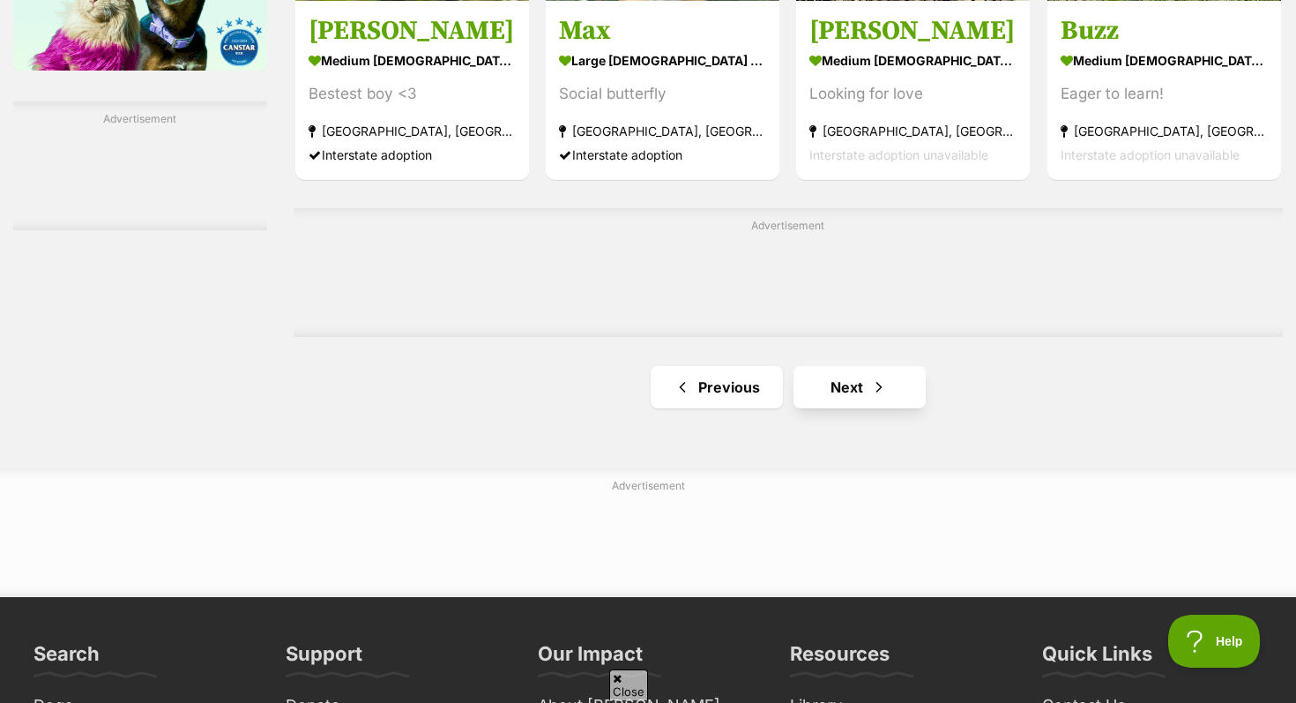 Image resolution: width=1296 pixels, height=703 pixels. Describe the element at coordinates (1164, 31) in the screenshot. I see `h3: Buzz` at that location.